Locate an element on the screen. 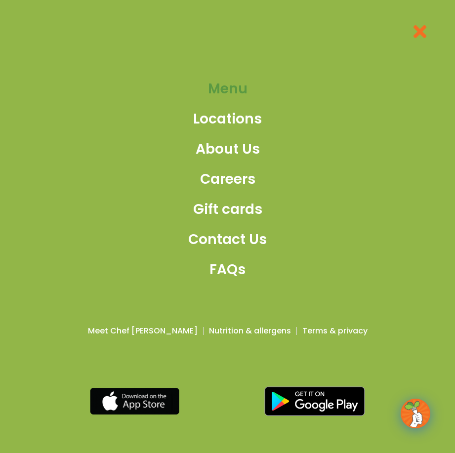  a: Gift cards is located at coordinates (227, 209).